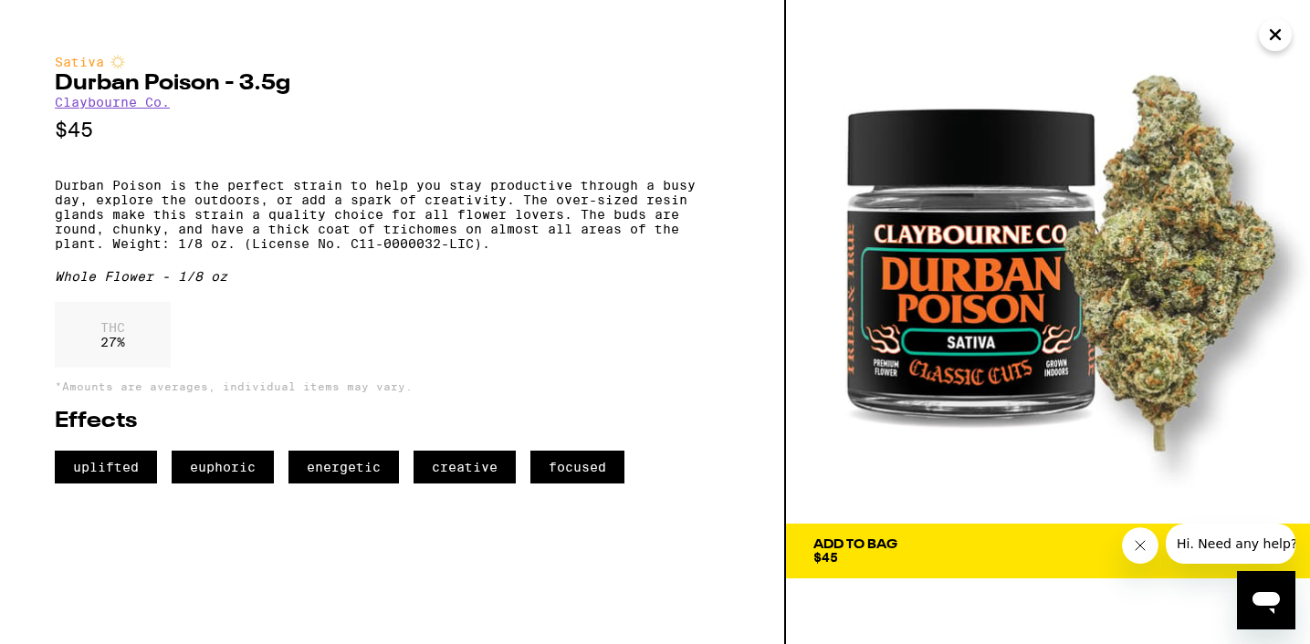  Describe the element at coordinates (465, 467) in the screenshot. I see `span: creative` at that location.